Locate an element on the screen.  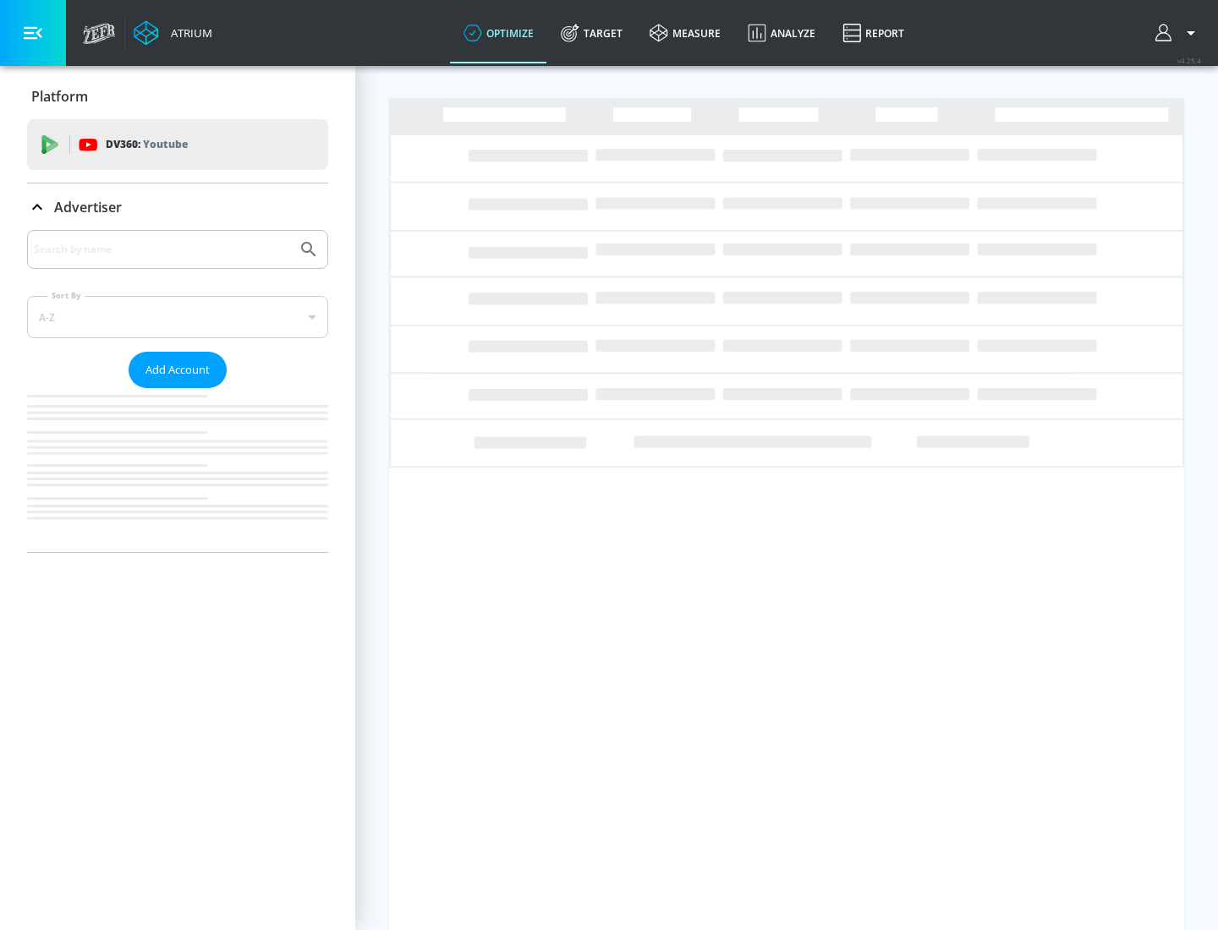
nav: list of Advertiser is located at coordinates (178, 470).